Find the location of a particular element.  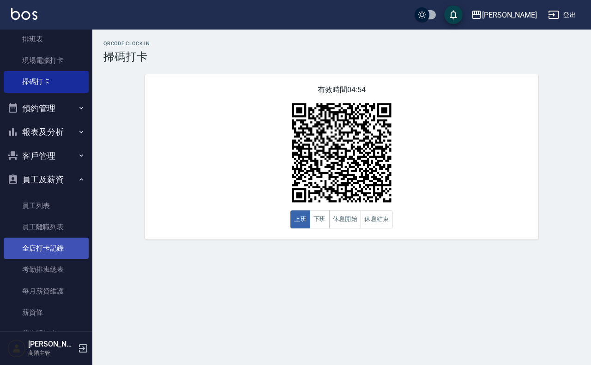

button: 下班 is located at coordinates (319, 219).